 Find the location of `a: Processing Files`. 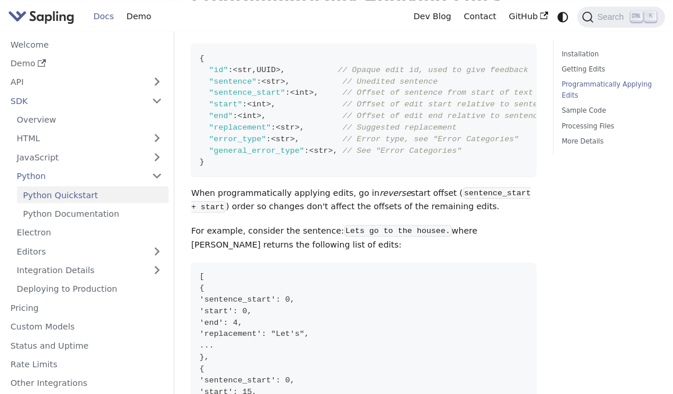

a: Processing Files is located at coordinates (607, 126).